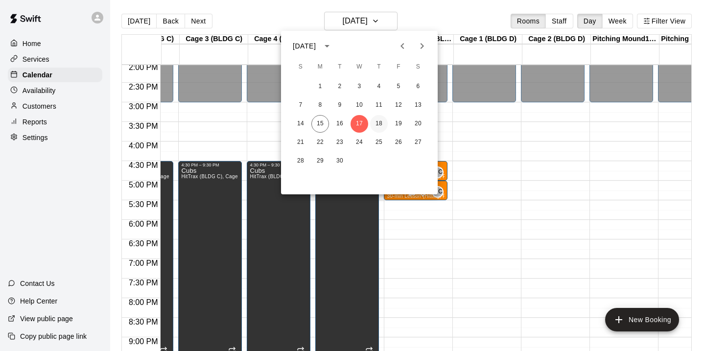  Describe the element at coordinates (300, 124) in the screenshot. I see `button: 14` at that location.